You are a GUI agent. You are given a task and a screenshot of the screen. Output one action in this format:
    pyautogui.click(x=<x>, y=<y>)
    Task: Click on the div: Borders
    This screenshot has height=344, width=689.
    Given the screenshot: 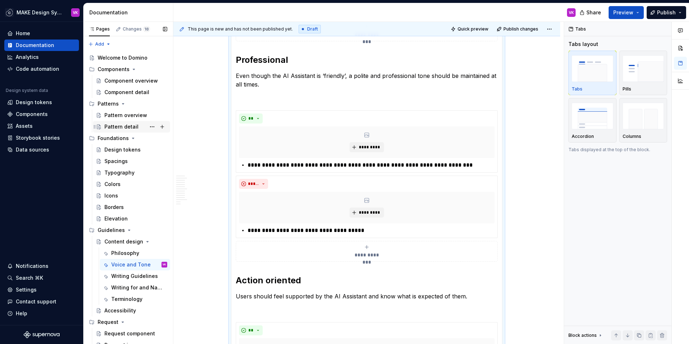 What is the action you would take?
    pyautogui.click(x=114, y=207)
    